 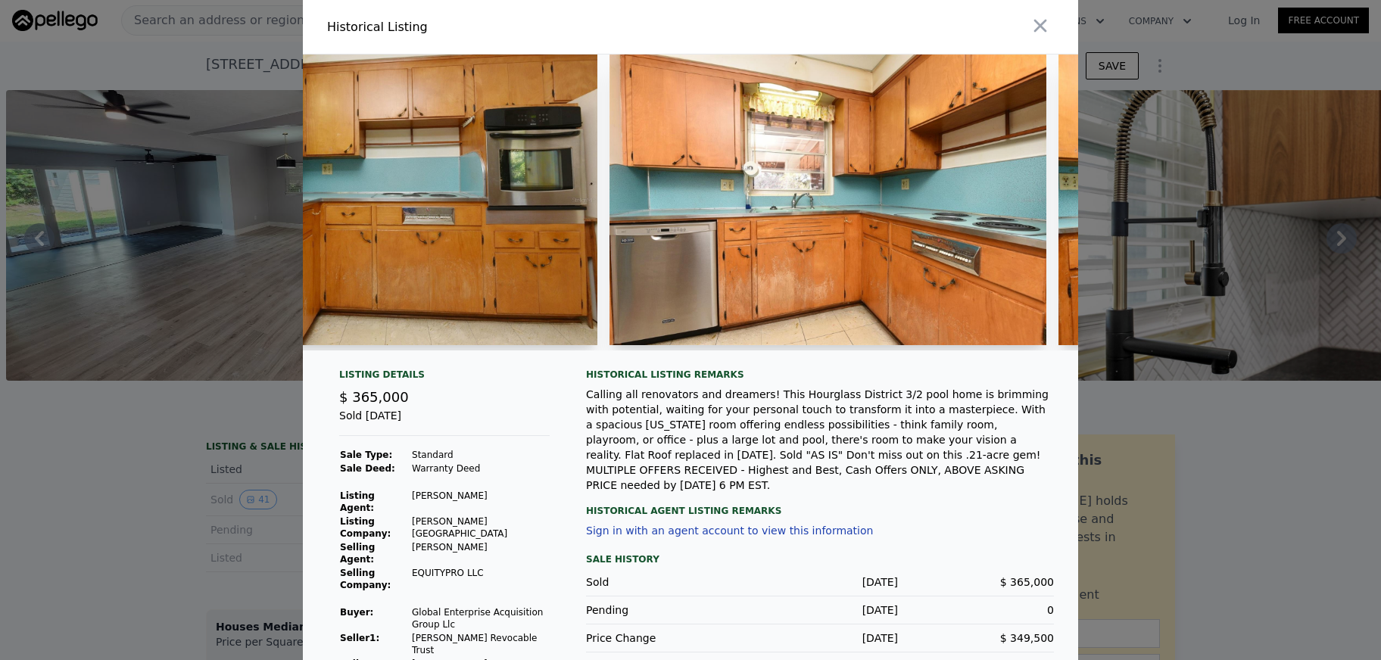 I want to click on div: Historical Listing remarks, so click(x=820, y=375).